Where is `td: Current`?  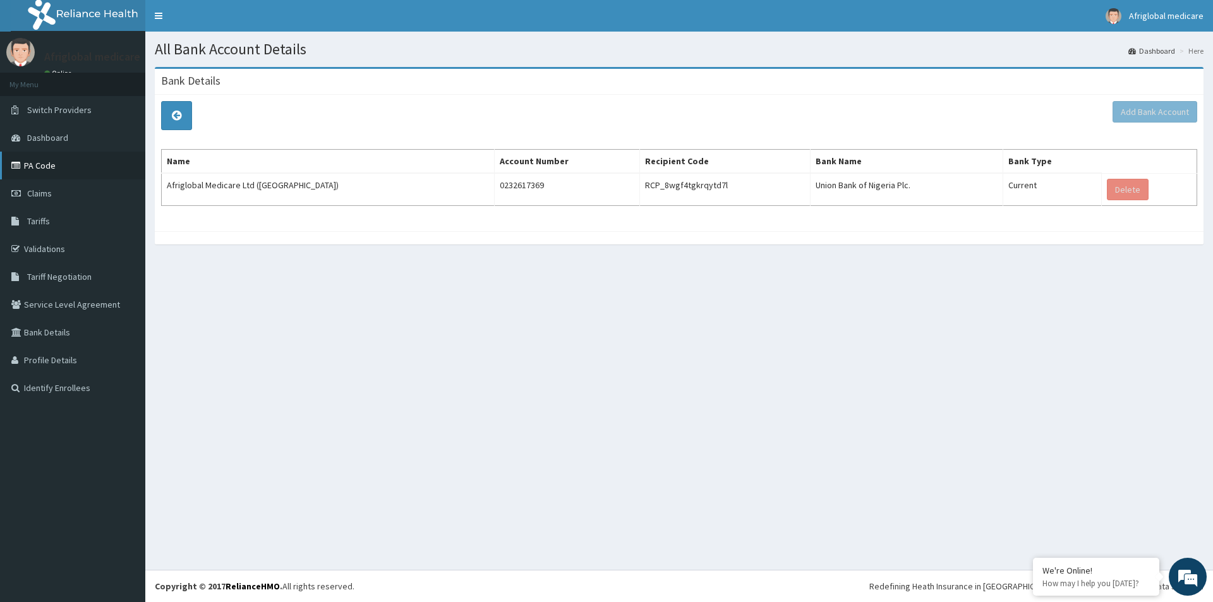
td: Current is located at coordinates (1052, 189).